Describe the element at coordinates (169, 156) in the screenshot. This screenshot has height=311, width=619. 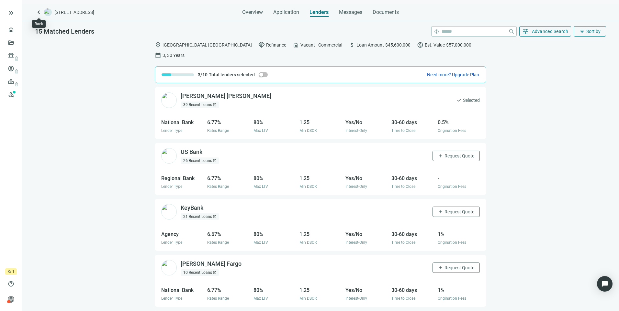
I see `img: 60647dec-d263-438f-8bd8-208d32a1b660.png` at that location.